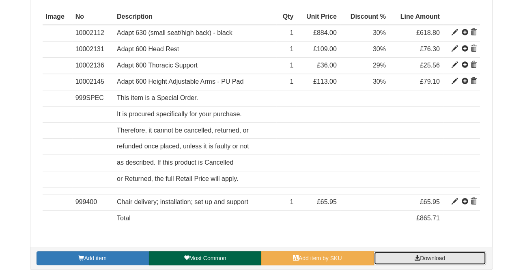 This screenshot has height=274, width=510. What do you see at coordinates (183, 146) in the screenshot?
I see `span: refunded once placed, unless it is faulty or not` at bounding box center [183, 146].